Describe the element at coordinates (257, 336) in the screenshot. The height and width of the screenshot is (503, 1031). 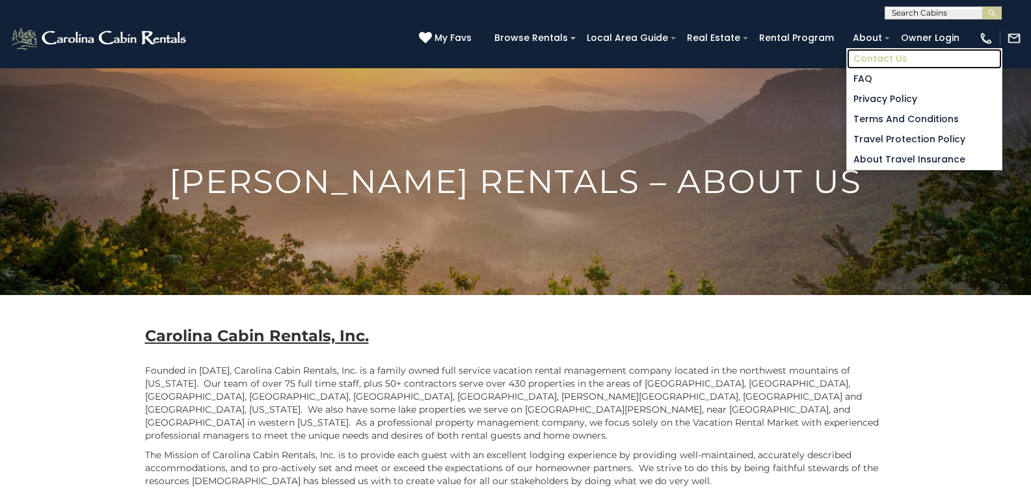
I see `b: Carolina Cabin Rentals, Inc.` at that location.